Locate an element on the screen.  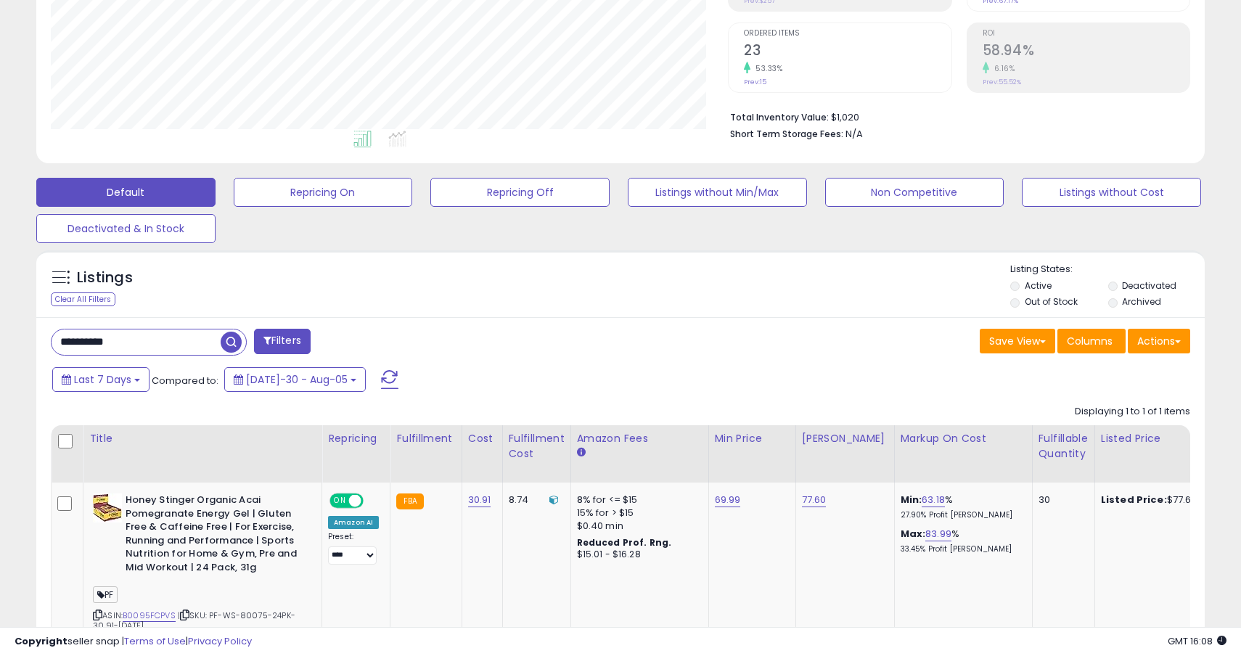
div: Listed Price is located at coordinates (1163, 438).